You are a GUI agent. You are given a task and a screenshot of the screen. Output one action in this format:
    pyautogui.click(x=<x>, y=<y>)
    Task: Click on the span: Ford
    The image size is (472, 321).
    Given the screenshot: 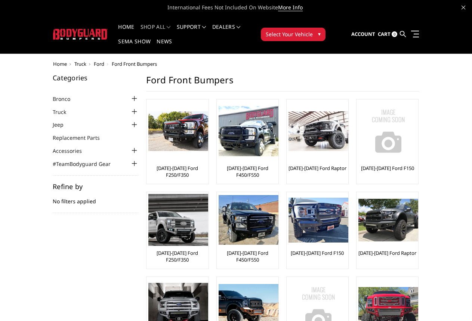 What is the action you would take?
    pyautogui.click(x=99, y=64)
    